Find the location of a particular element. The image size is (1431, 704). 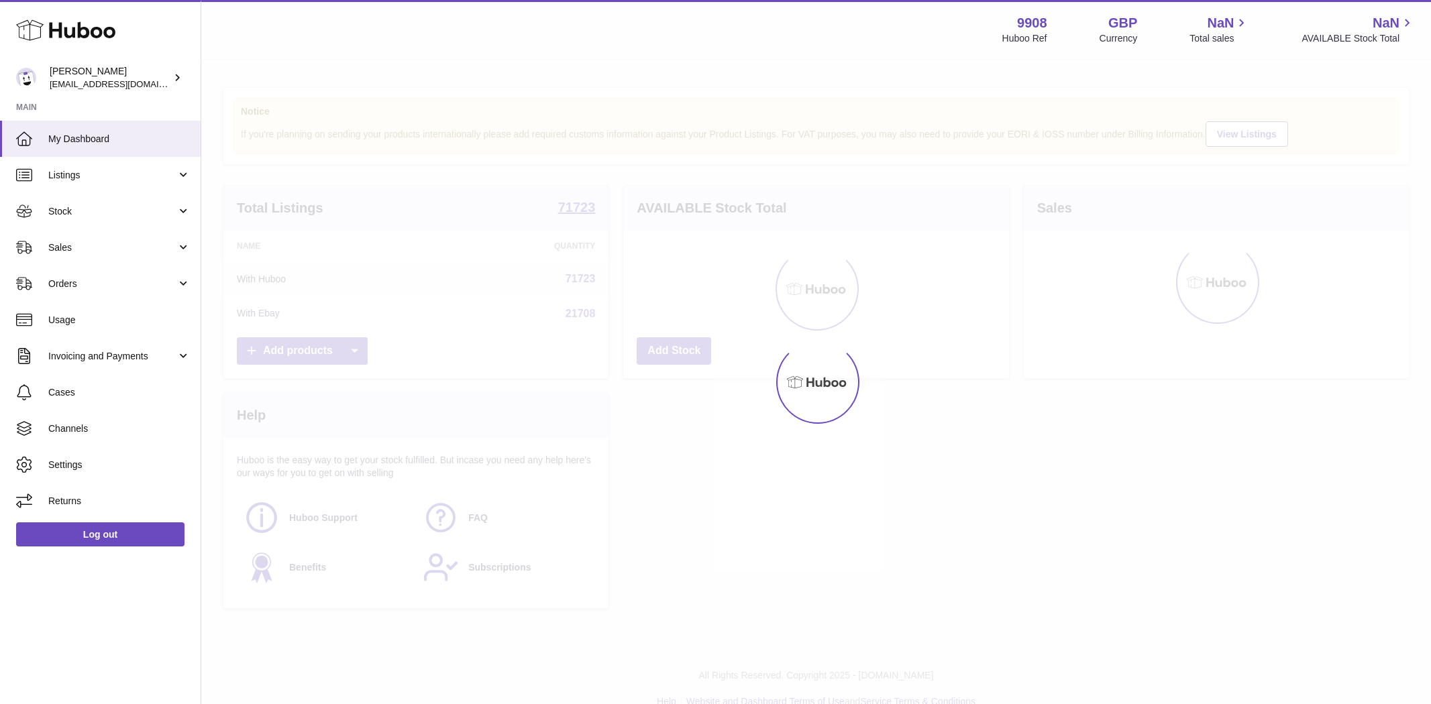

span: AVAILABLE Stock Total is located at coordinates (1357, 38).